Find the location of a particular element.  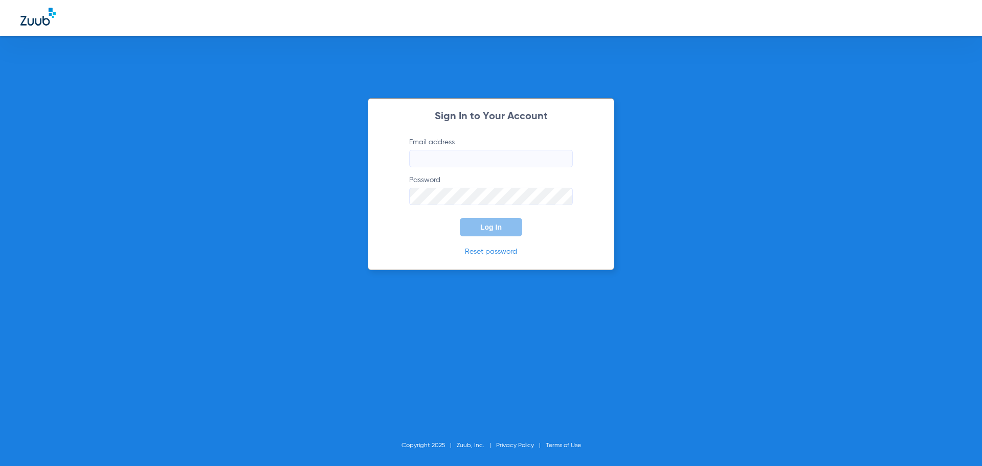

input: Email address is located at coordinates (491, 159).